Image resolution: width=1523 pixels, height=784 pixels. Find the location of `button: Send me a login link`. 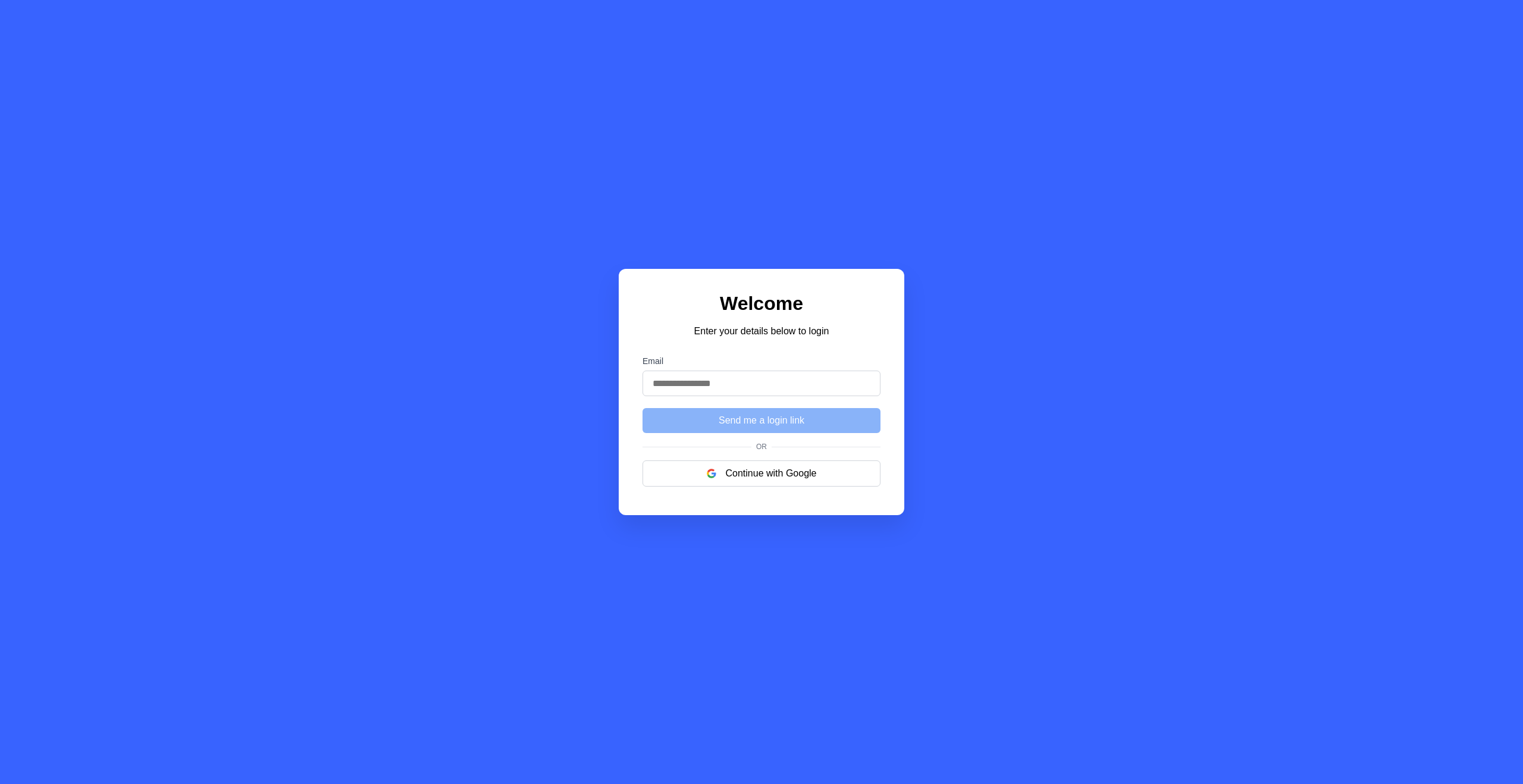

button: Send me a login link is located at coordinates (762, 420).